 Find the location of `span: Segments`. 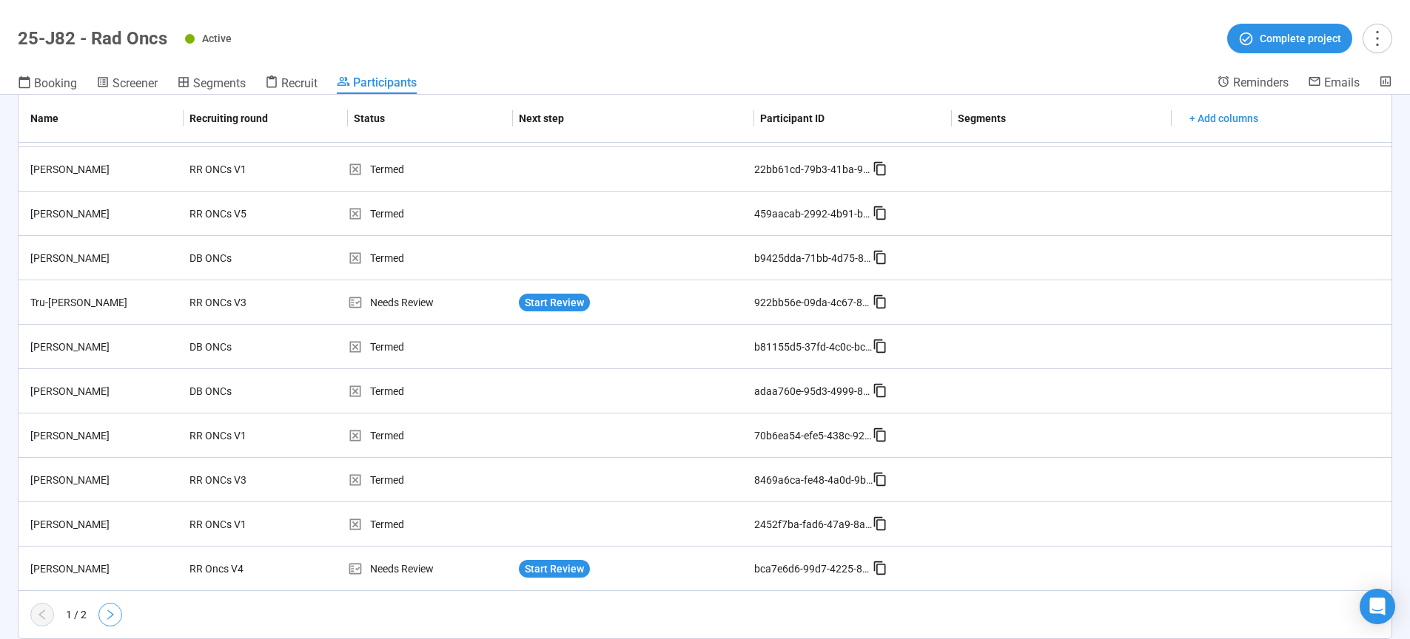

span: Segments is located at coordinates (219, 83).